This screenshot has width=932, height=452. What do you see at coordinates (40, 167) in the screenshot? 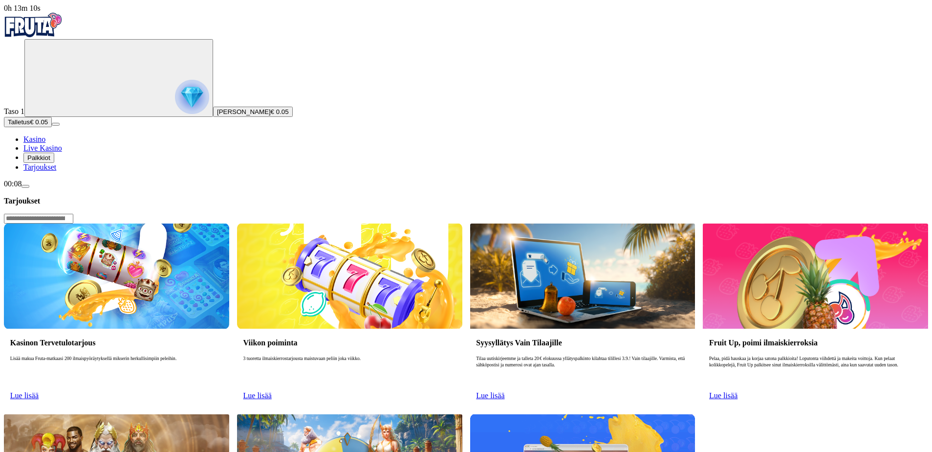
I see `a: Tarjoukset` at bounding box center [40, 167].